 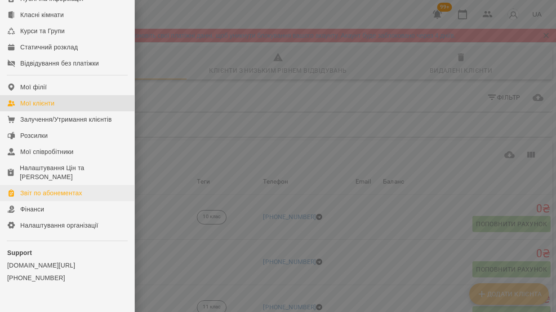 I want to click on div: Звіт по абонементах, so click(x=51, y=193).